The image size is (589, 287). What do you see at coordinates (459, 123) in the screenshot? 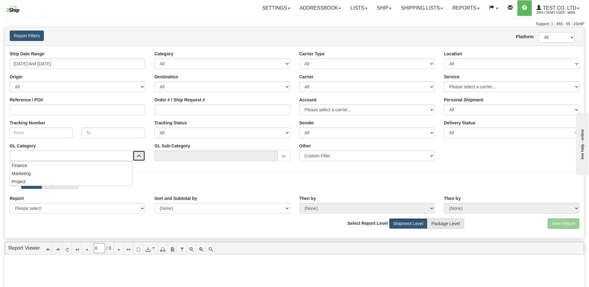
I see `label: Please ensure data set in report has been RECENTLY tracked from your Shipment History` at bounding box center [459, 123].